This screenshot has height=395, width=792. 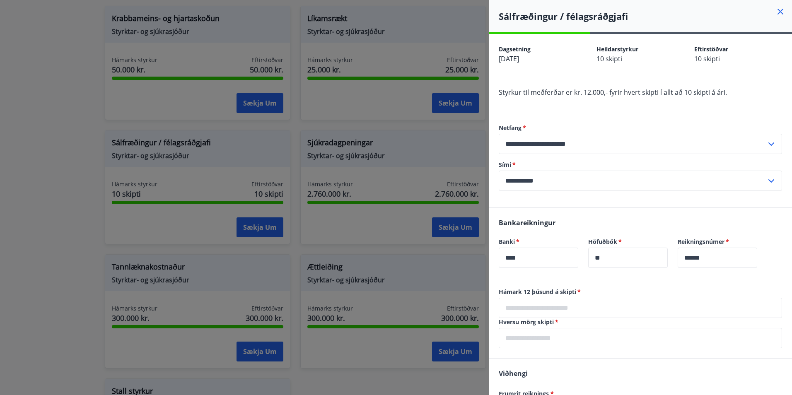 I want to click on span: Viðhengi, so click(x=514, y=374).